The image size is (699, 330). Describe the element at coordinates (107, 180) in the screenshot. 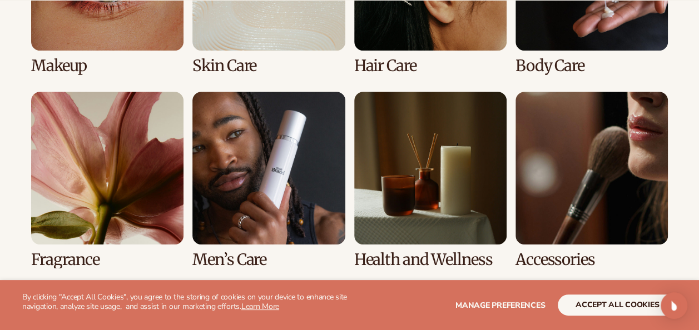

I see `div: 5 / 8` at that location.